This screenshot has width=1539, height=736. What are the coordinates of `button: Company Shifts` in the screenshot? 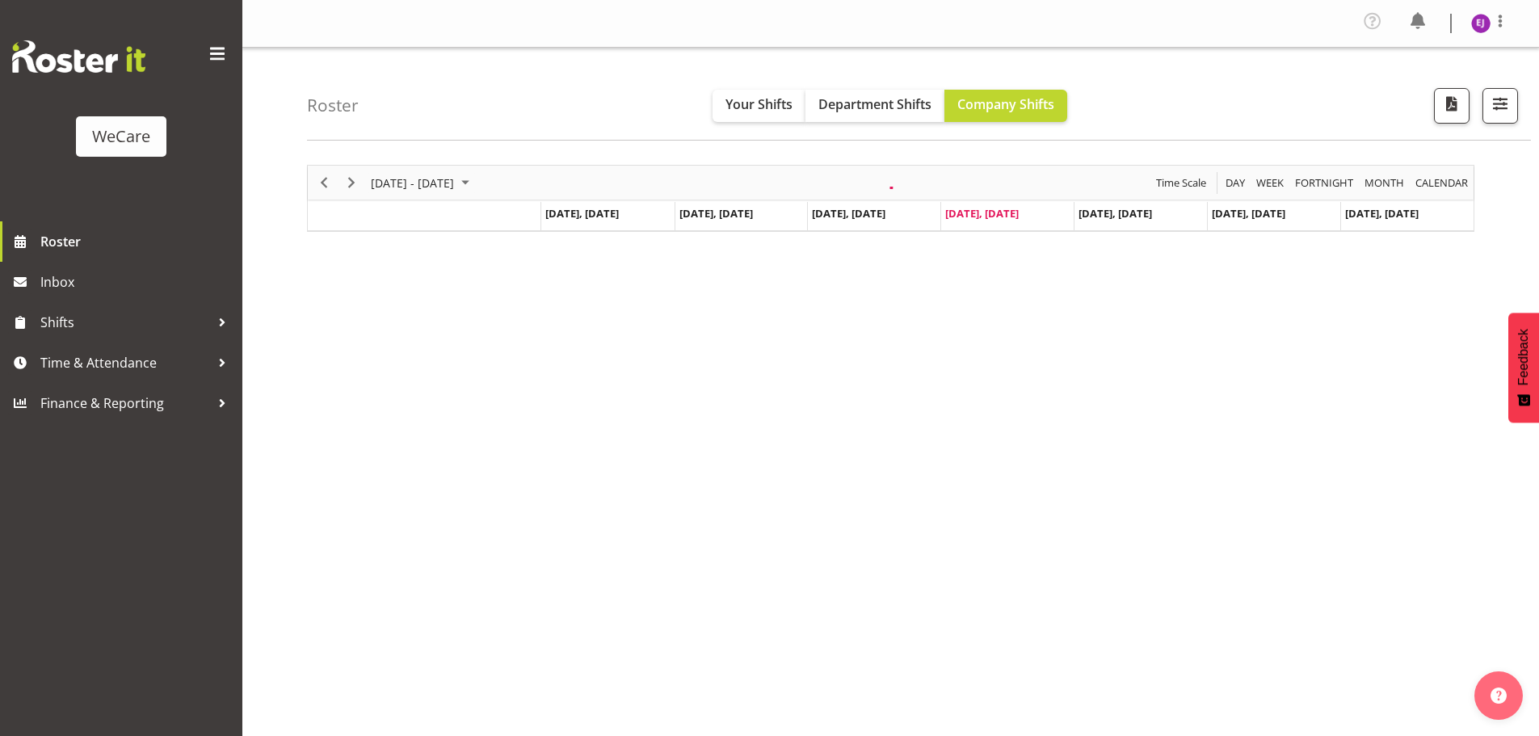 It's located at (1006, 106).